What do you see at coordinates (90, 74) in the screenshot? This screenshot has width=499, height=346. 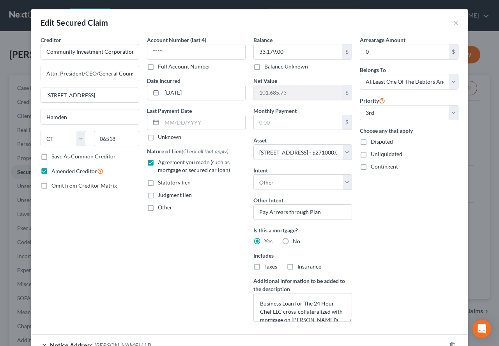 I see `input: Enter address...` at bounding box center [90, 74].